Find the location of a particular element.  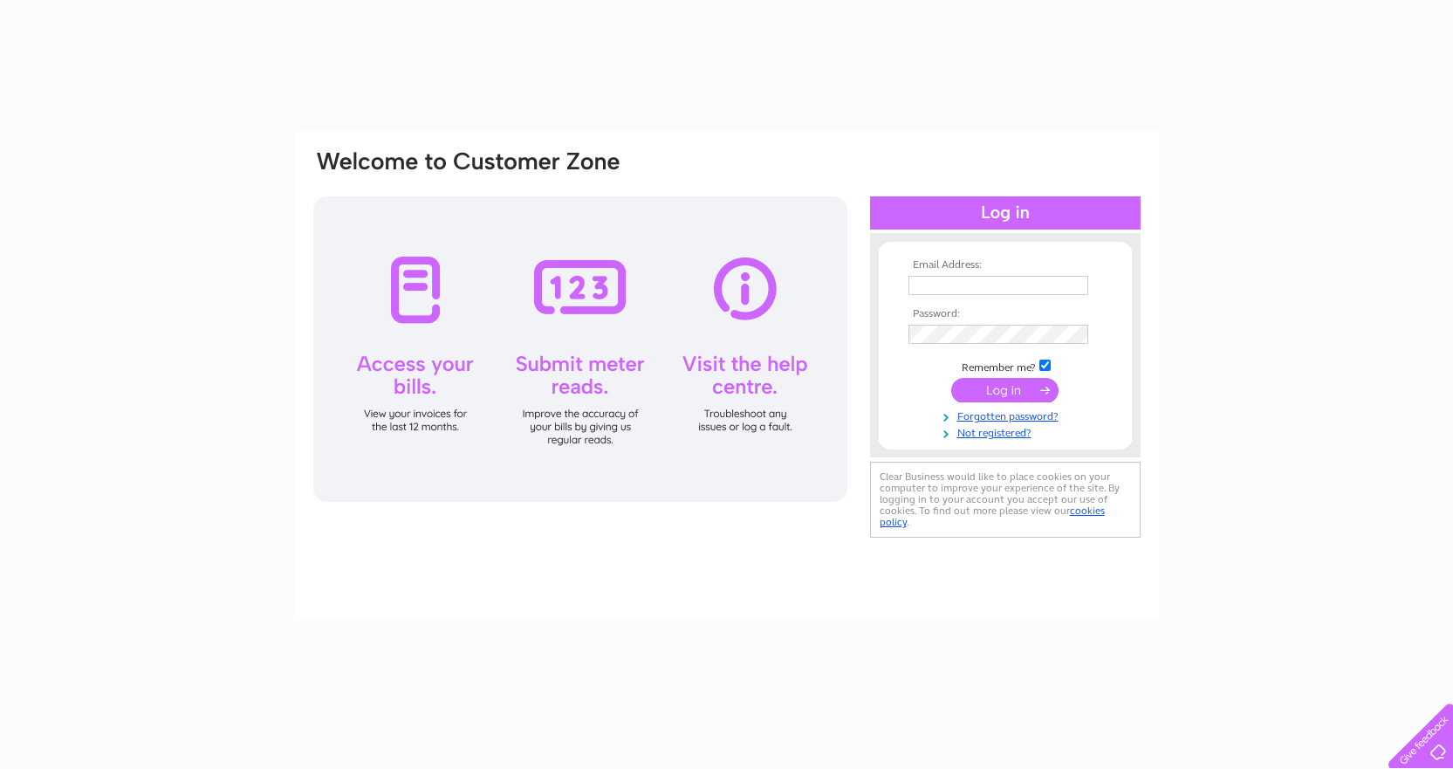

a: cookies policy is located at coordinates (992, 516).